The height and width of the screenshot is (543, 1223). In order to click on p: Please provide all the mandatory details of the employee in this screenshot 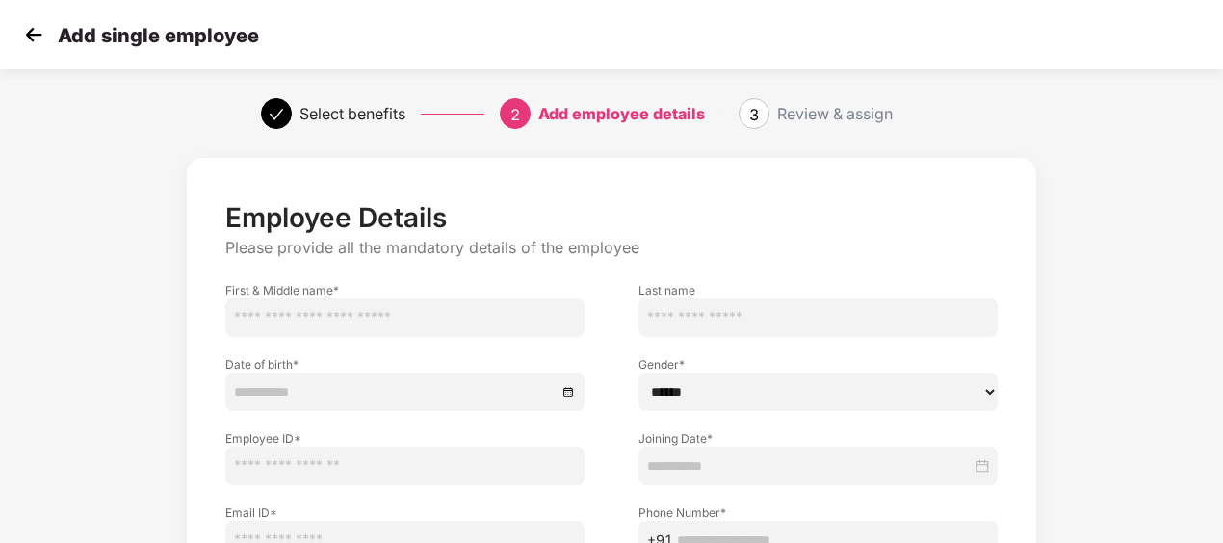, I will do `click(612, 248)`.